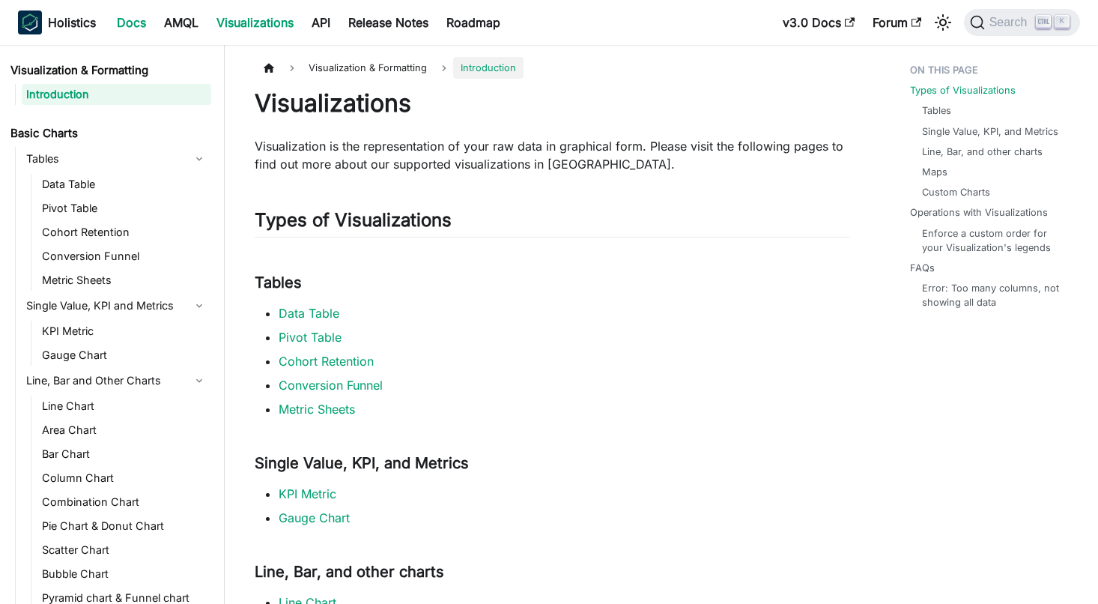 The width and height of the screenshot is (1098, 604). I want to click on a: Bubble Chart, so click(124, 574).